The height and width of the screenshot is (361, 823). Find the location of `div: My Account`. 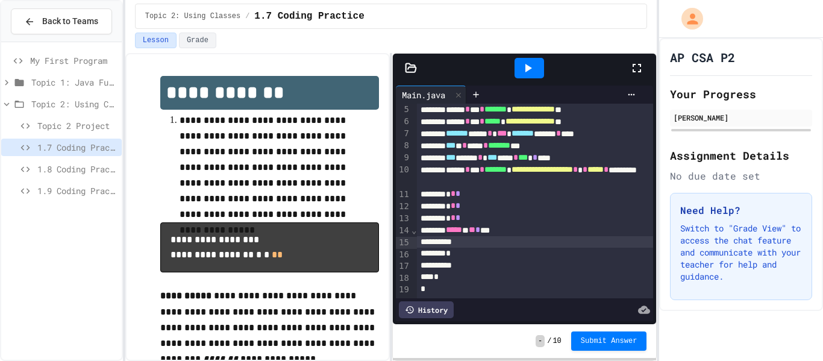

div: My Account is located at coordinates (687, 19).